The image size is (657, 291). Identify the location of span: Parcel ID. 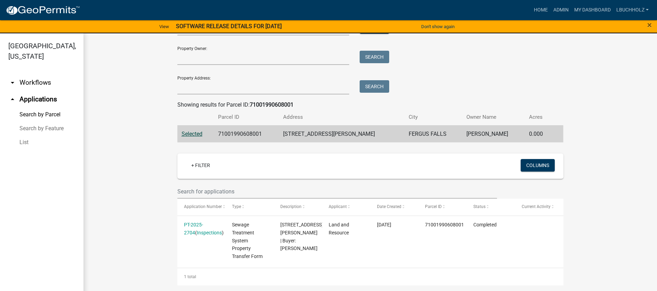
(433, 207).